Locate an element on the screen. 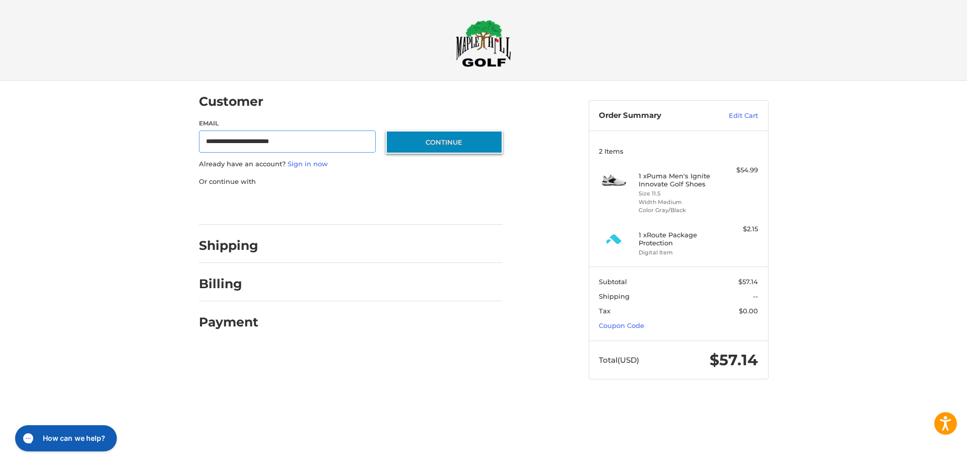 The height and width of the screenshot is (465, 967). a: Coupon Code is located at coordinates (622, 325).